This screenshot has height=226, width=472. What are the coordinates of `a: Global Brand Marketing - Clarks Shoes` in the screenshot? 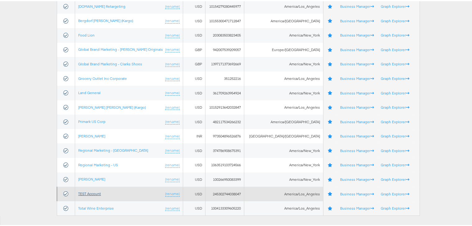 It's located at (110, 63).